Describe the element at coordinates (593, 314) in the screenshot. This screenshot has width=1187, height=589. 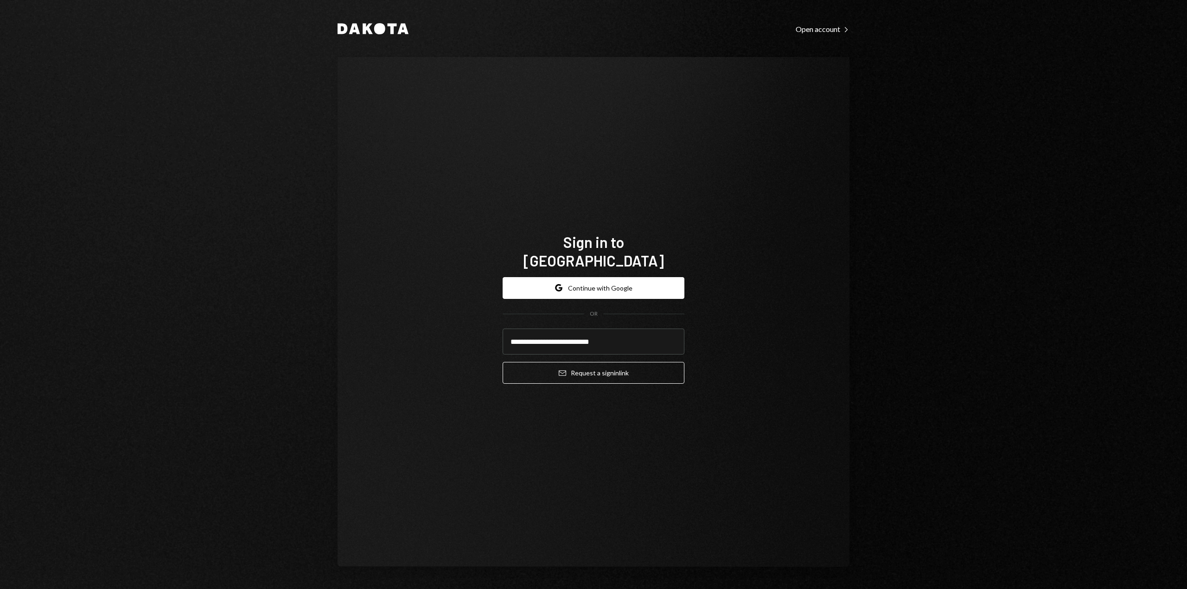
I see `div: OR` at that location.